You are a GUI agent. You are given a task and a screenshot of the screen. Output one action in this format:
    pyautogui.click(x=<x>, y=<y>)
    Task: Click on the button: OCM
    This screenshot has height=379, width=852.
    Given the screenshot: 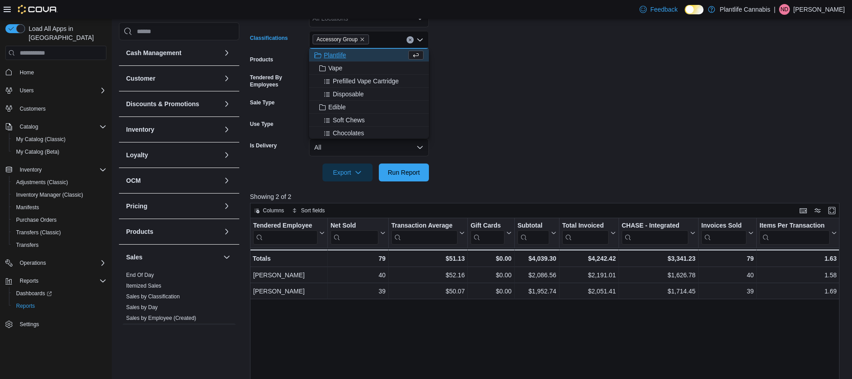 What is the action you would take?
    pyautogui.click(x=173, y=180)
    